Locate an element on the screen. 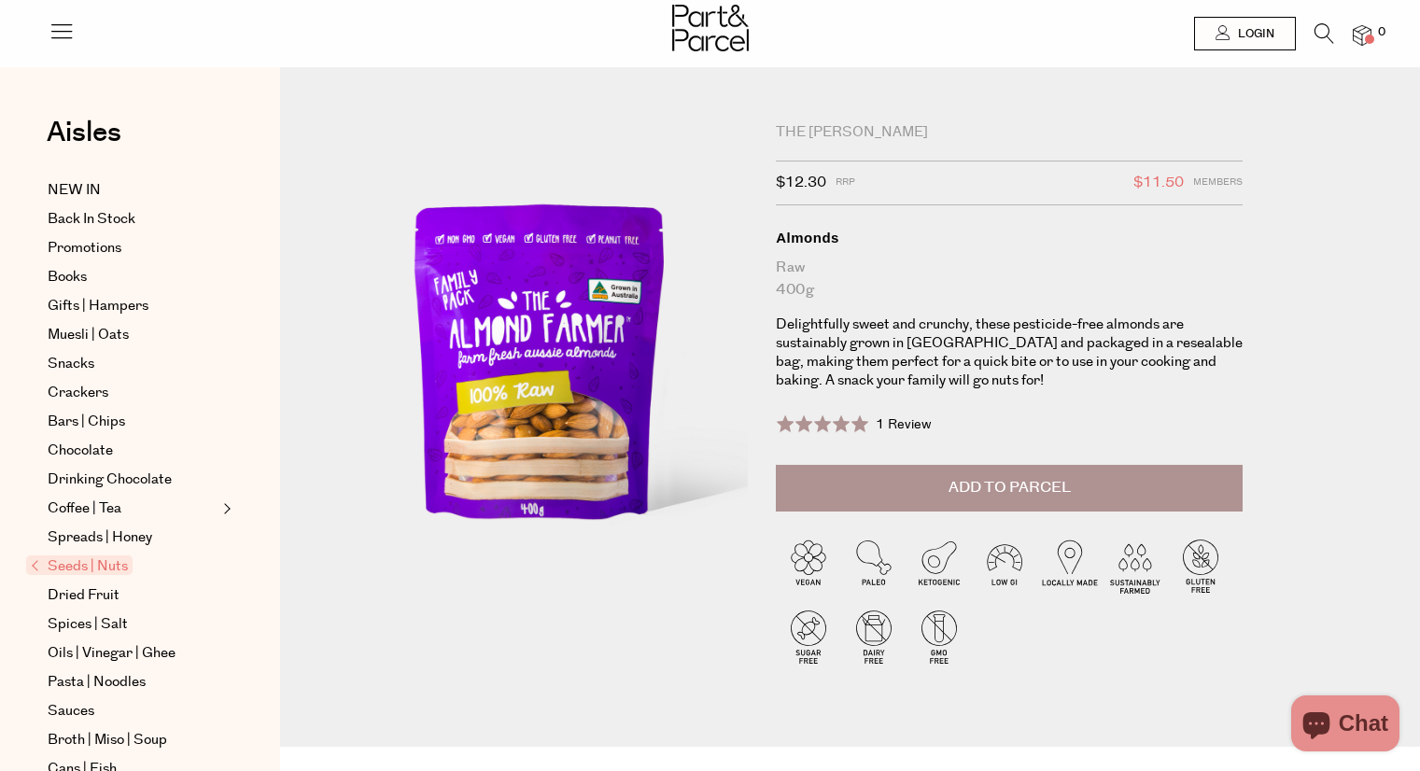  span: Snacks is located at coordinates (71, 364).